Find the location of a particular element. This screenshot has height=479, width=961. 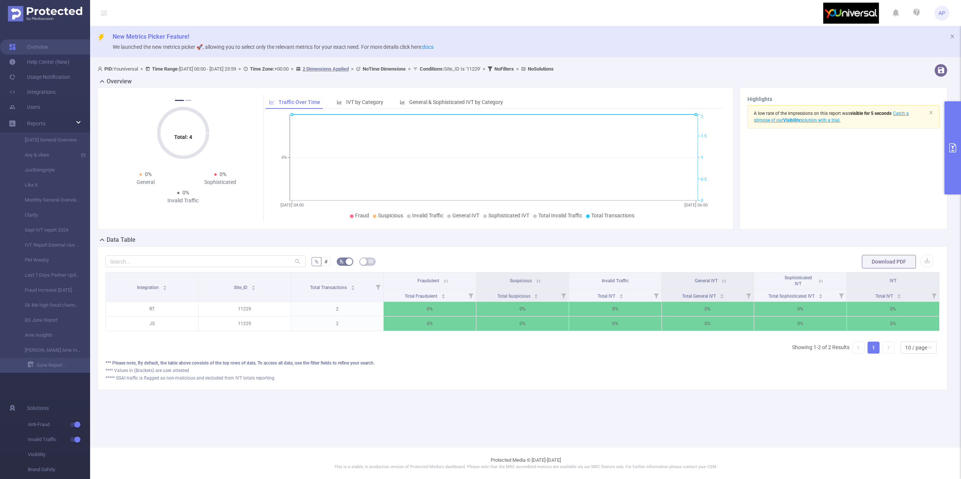

p: This is a stable, in production version of Protected Media's dashboard. Please note that the MRC ... is located at coordinates (526, 467).